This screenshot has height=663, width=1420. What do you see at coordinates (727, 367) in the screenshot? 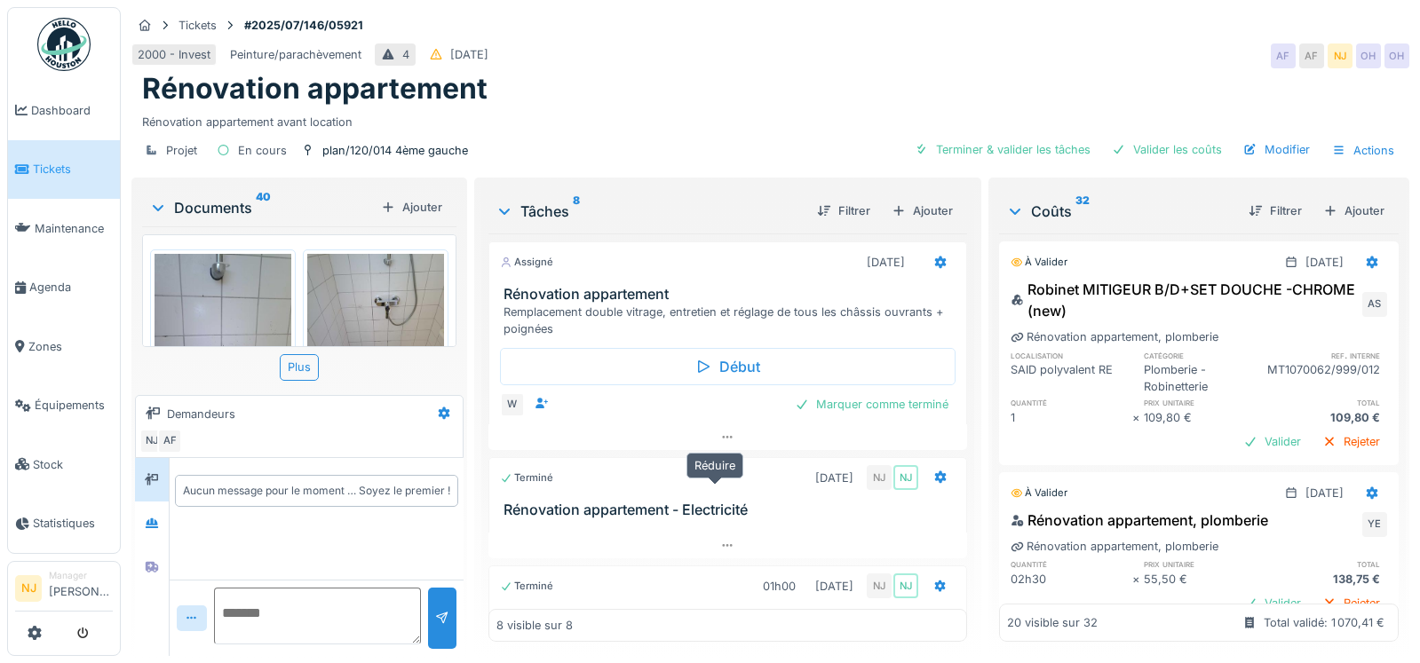
I see `div: Début` at bounding box center [727, 367].